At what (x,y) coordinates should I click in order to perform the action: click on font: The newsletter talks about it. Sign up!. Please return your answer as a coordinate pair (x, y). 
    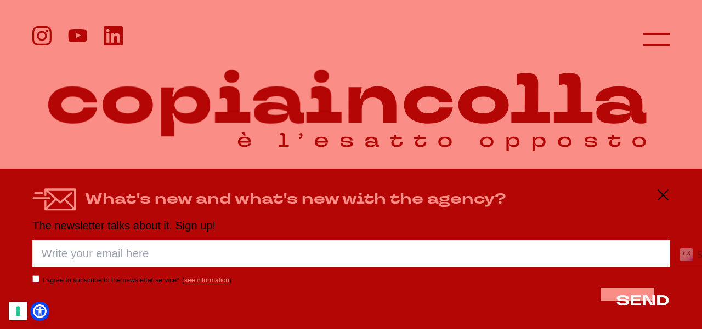
    Looking at the image, I should click on (124, 226).